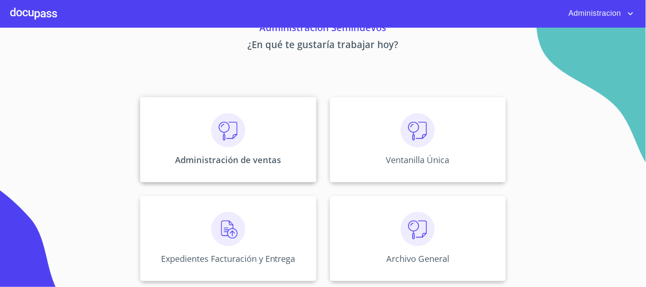 Image resolution: width=646 pixels, height=287 pixels. Describe the element at coordinates (599, 14) in the screenshot. I see `button: account of current user` at that location.